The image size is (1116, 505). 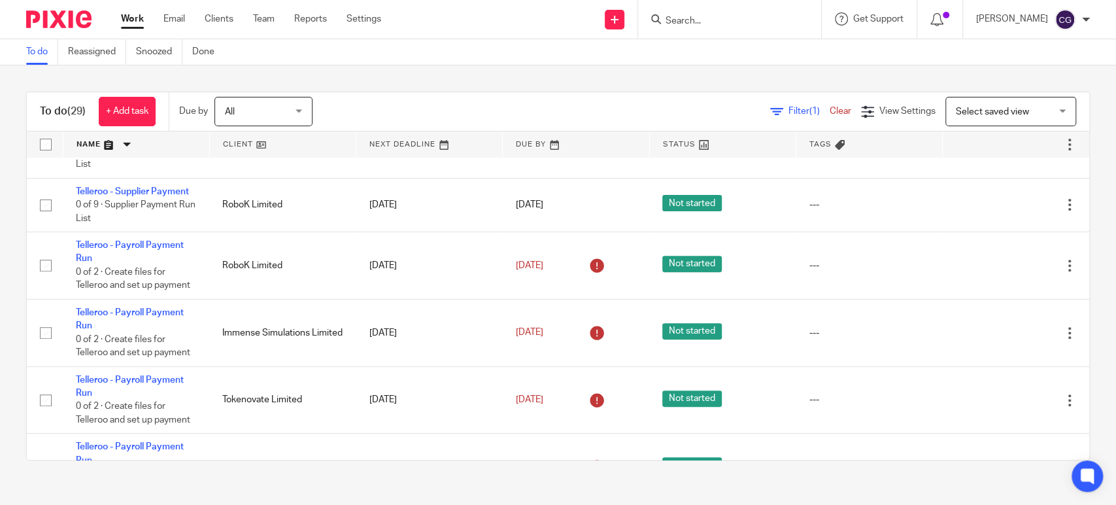 What do you see at coordinates (815, 111) in the screenshot?
I see `span: (1)` at bounding box center [815, 111].